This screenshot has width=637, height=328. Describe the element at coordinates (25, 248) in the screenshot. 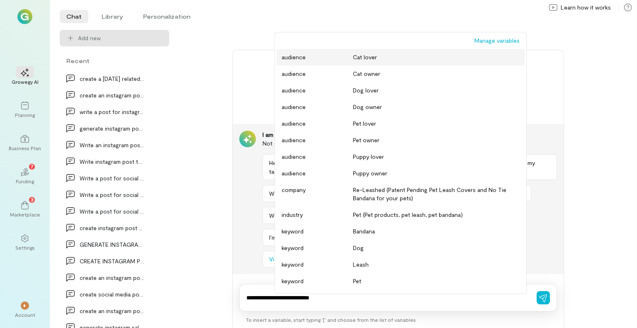

I see `div: Settings` at that location.